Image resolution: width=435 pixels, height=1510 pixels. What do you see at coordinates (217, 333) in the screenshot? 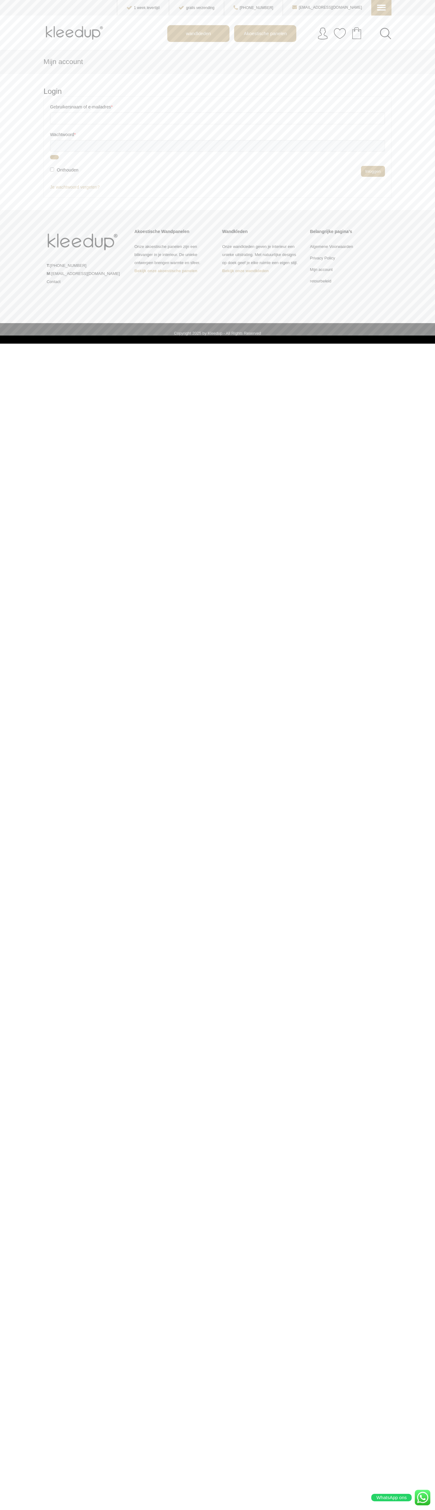
I see `div: Copyright 2025 by Kleedup - All Rights Reserved` at bounding box center [217, 333].